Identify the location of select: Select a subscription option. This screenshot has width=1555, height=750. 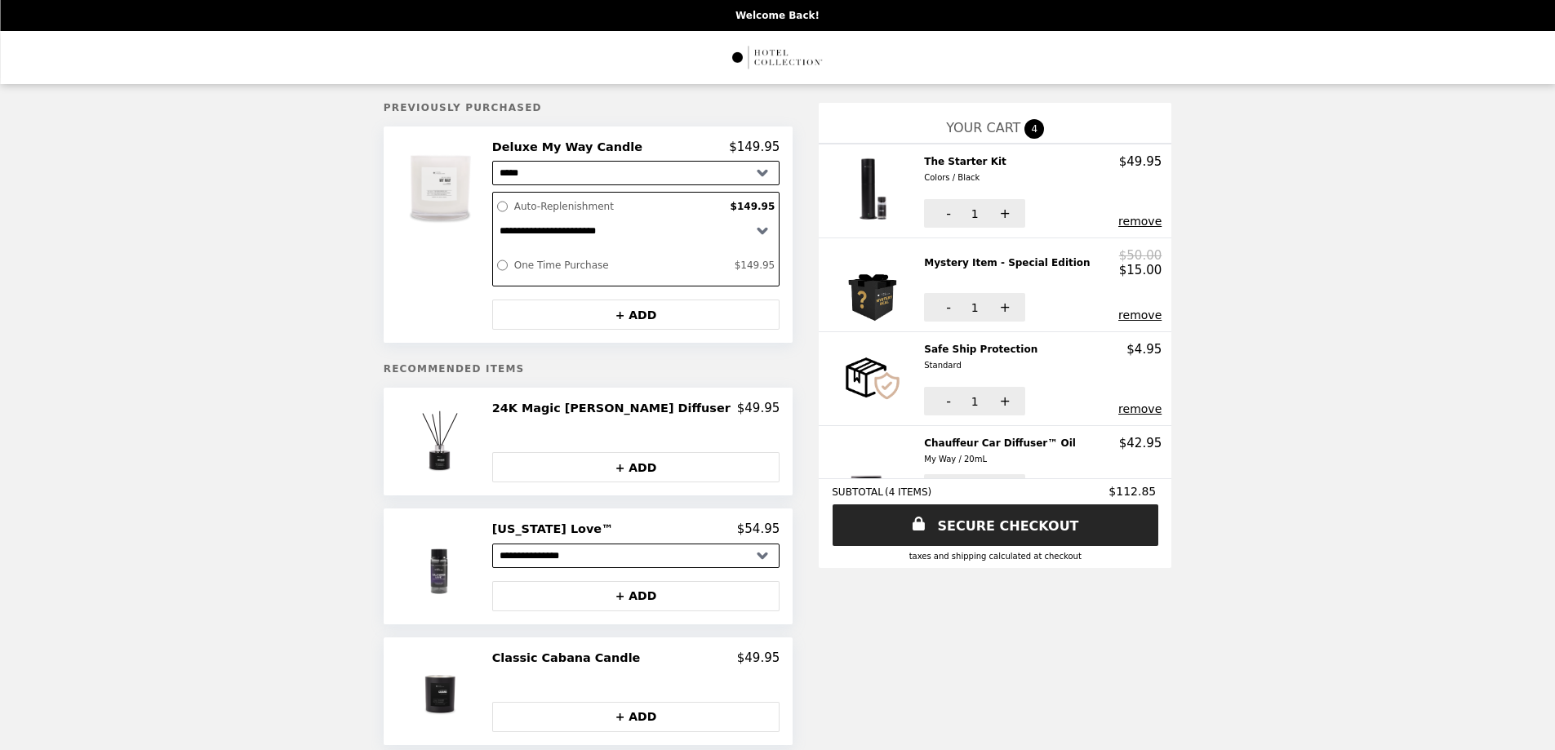
(636, 230).